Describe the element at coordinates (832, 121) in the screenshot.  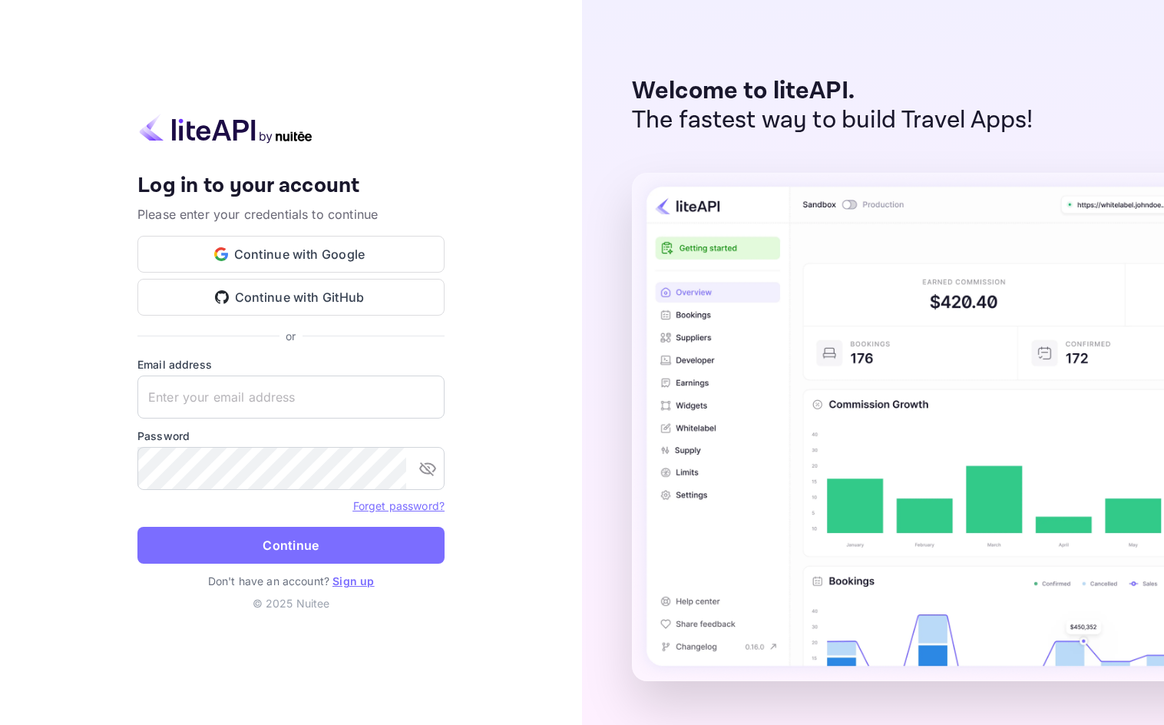
I see `p: The fastest way to build Travel Apps!` at that location.